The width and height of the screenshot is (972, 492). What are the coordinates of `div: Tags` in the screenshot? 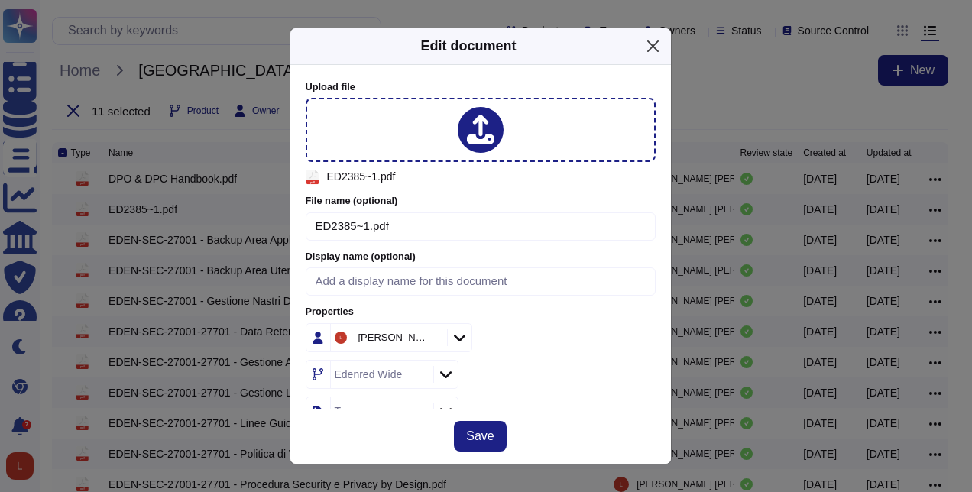 It's located at (346, 411).